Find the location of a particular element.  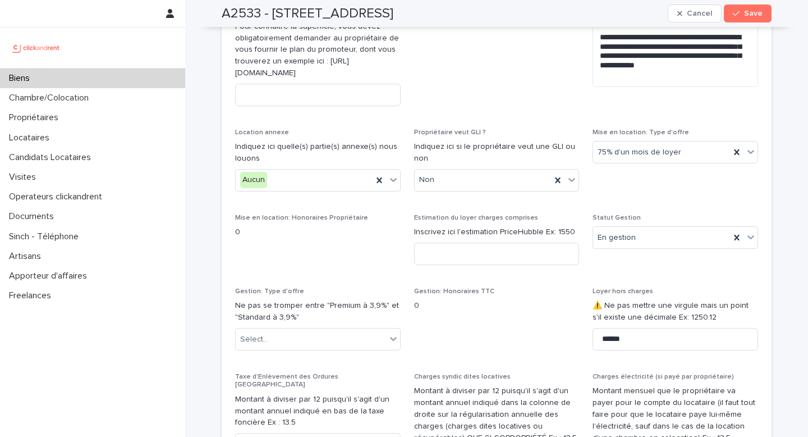

span: Cancel is located at coordinates (699, 13).